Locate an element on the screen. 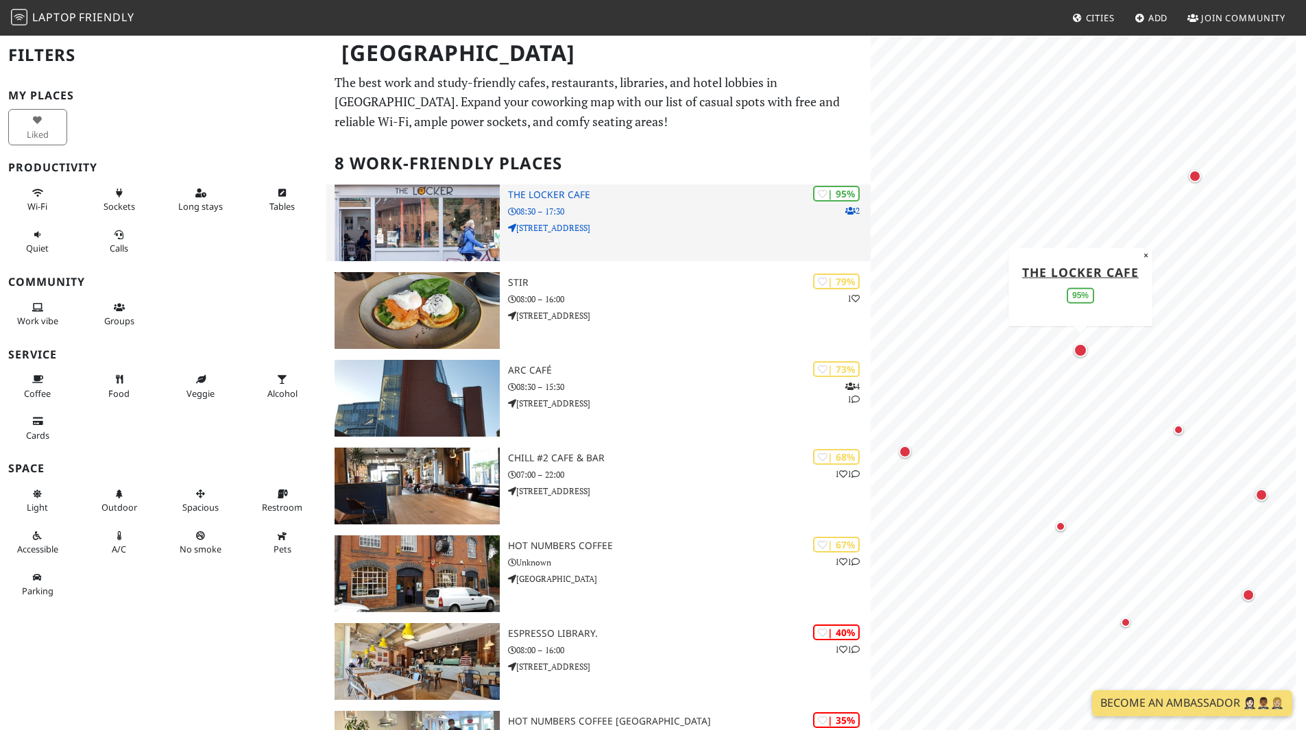 This screenshot has width=1306, height=730. h3: My Places is located at coordinates (163, 95).